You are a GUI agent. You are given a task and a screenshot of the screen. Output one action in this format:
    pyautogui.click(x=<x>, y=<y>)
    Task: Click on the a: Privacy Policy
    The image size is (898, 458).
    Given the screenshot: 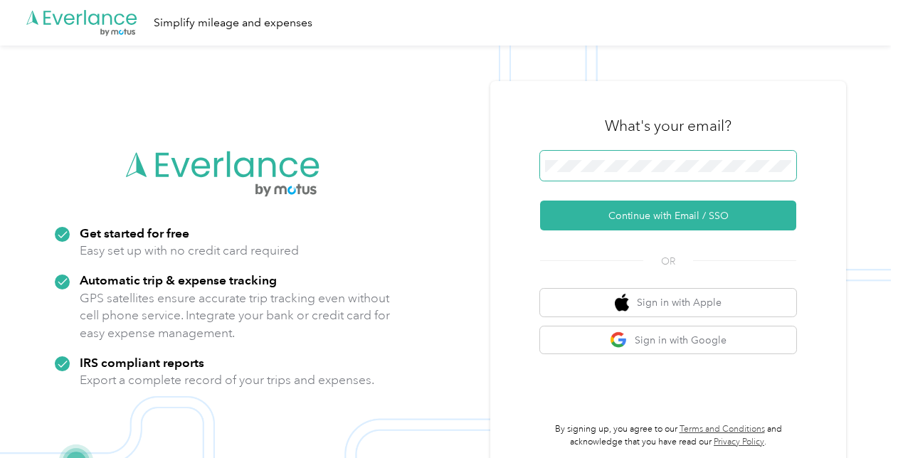 What is the action you would take?
    pyautogui.click(x=738, y=442)
    